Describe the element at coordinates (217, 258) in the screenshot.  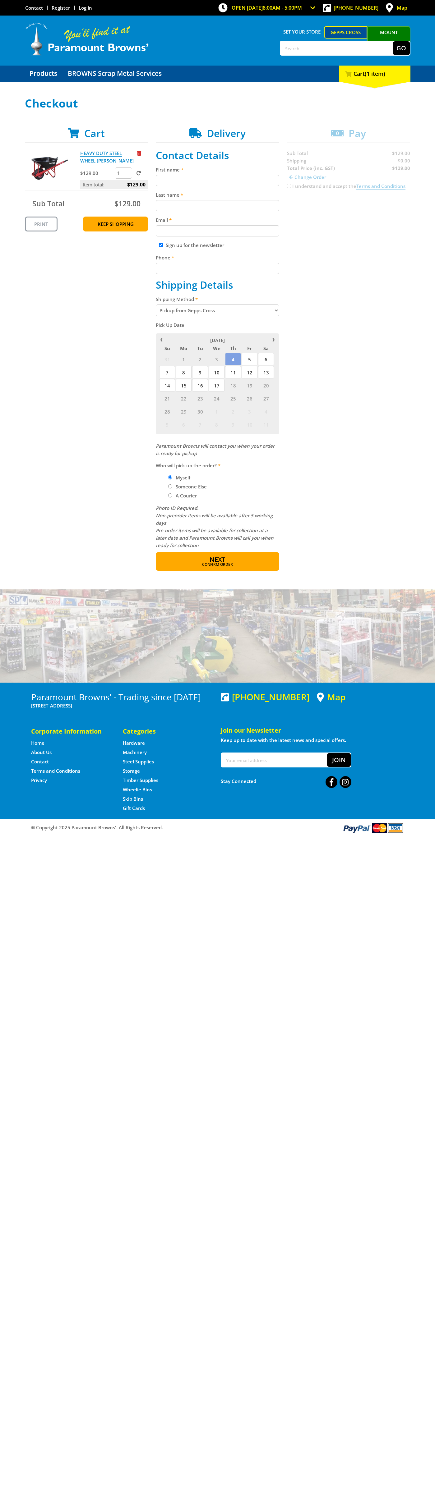
I see `label: Phone` at that location.